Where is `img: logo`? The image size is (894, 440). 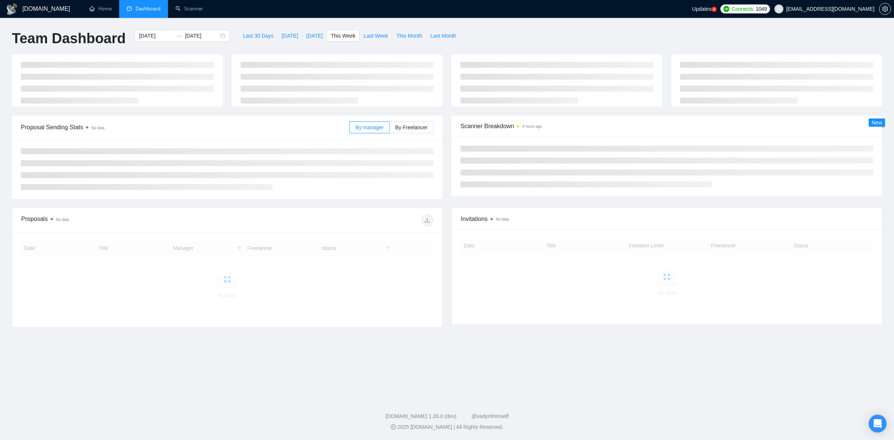
img: logo is located at coordinates (12, 9).